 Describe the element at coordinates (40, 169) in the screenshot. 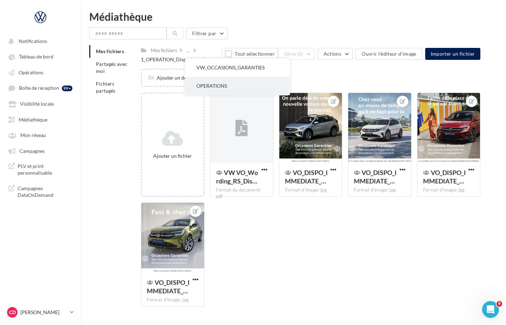

I see `a: PLV et print personnalisable` at that location.